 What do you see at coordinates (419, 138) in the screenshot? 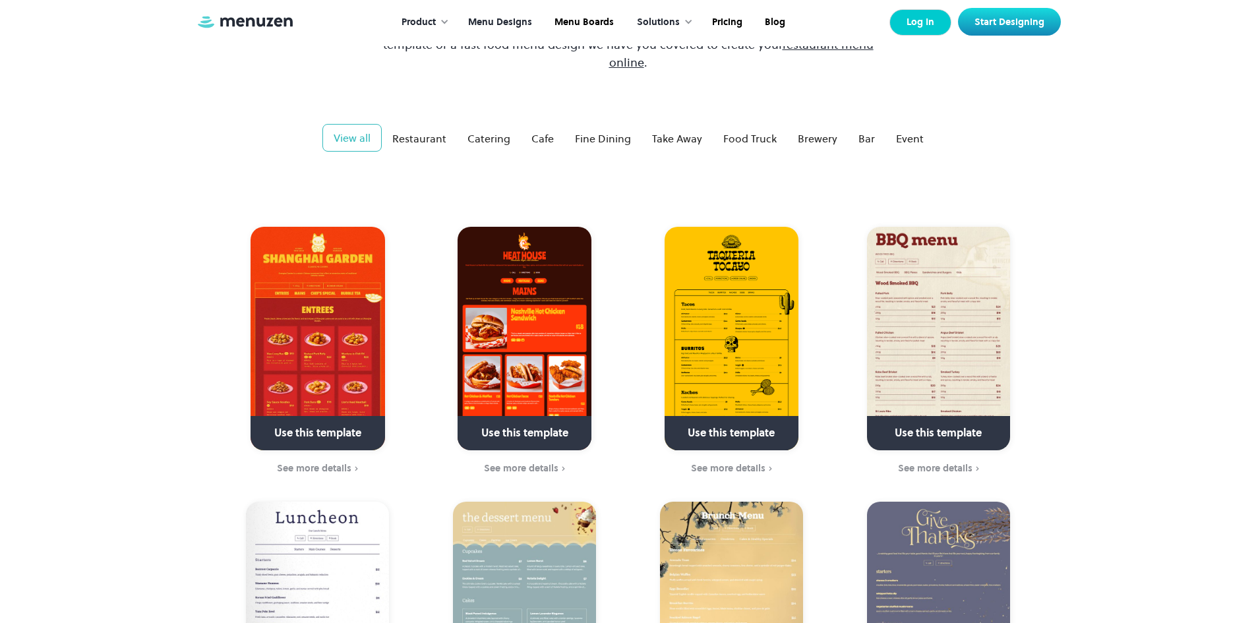
I see `div: Restaurant` at bounding box center [419, 138].